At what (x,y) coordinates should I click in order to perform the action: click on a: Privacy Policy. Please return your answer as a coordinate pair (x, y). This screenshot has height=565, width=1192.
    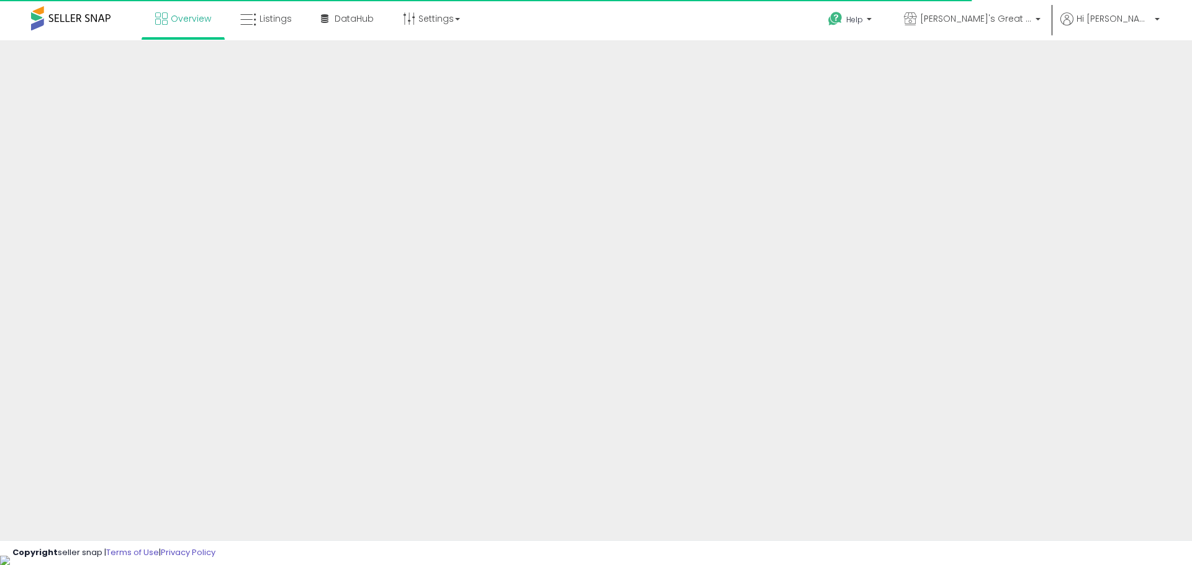
    Looking at the image, I should click on (188, 552).